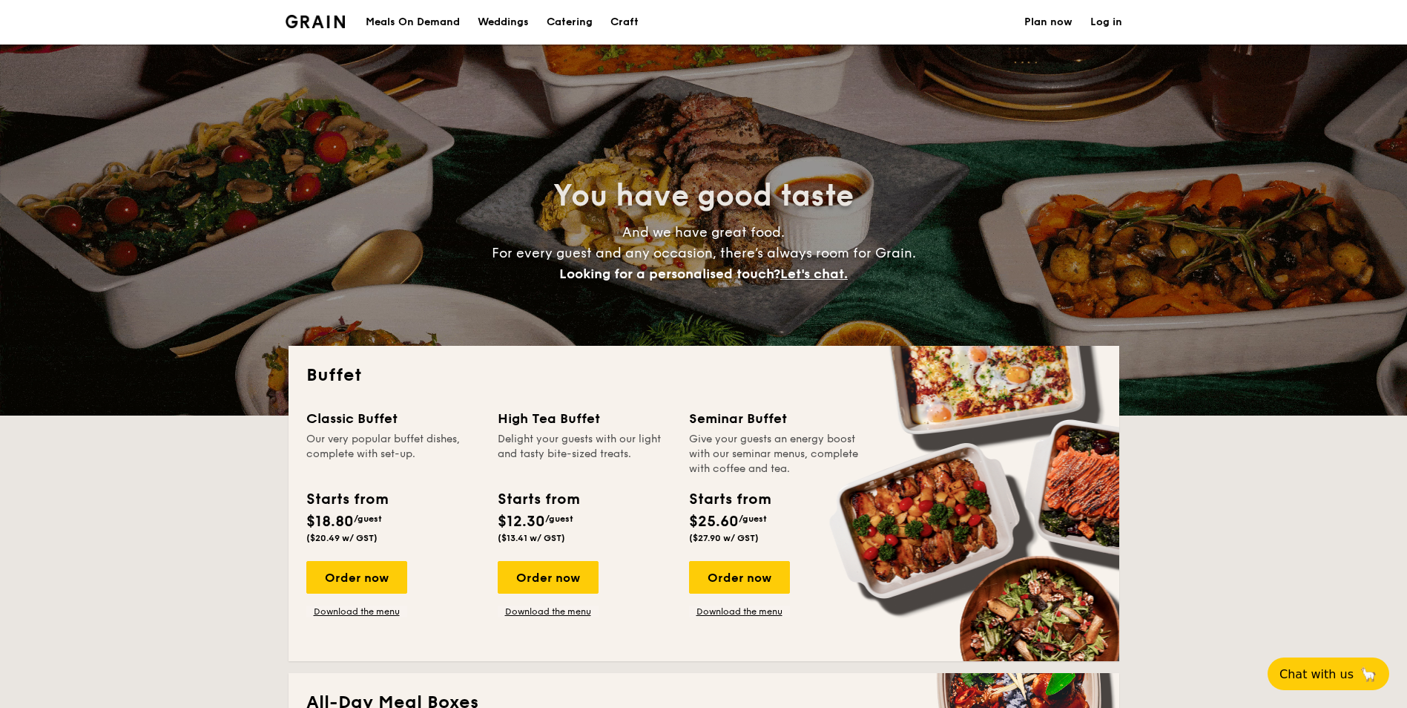 The height and width of the screenshot is (708, 1407). I want to click on span: You have good taste, so click(703, 196).